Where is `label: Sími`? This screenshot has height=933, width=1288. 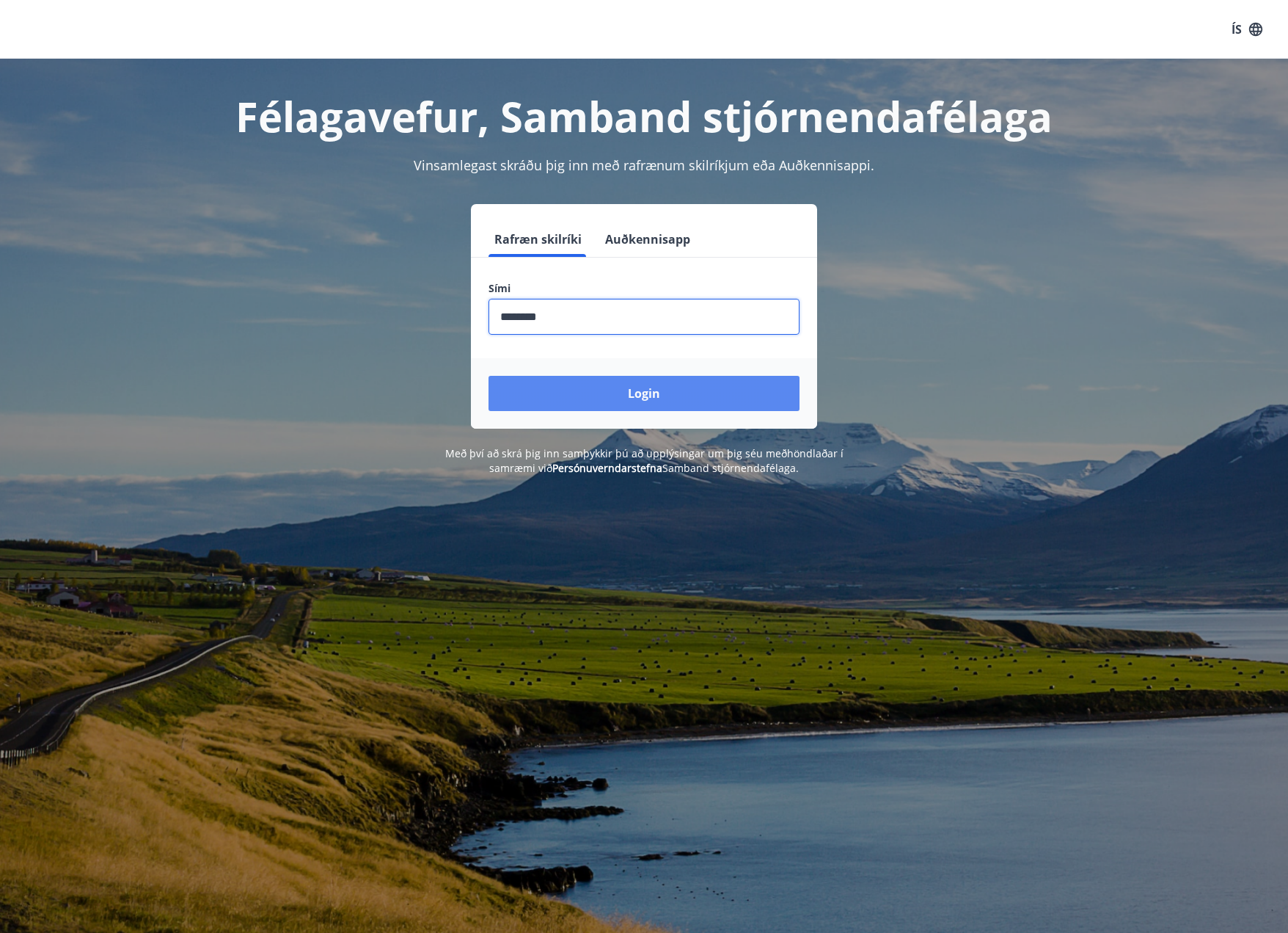
label: Sími is located at coordinates (644, 288).